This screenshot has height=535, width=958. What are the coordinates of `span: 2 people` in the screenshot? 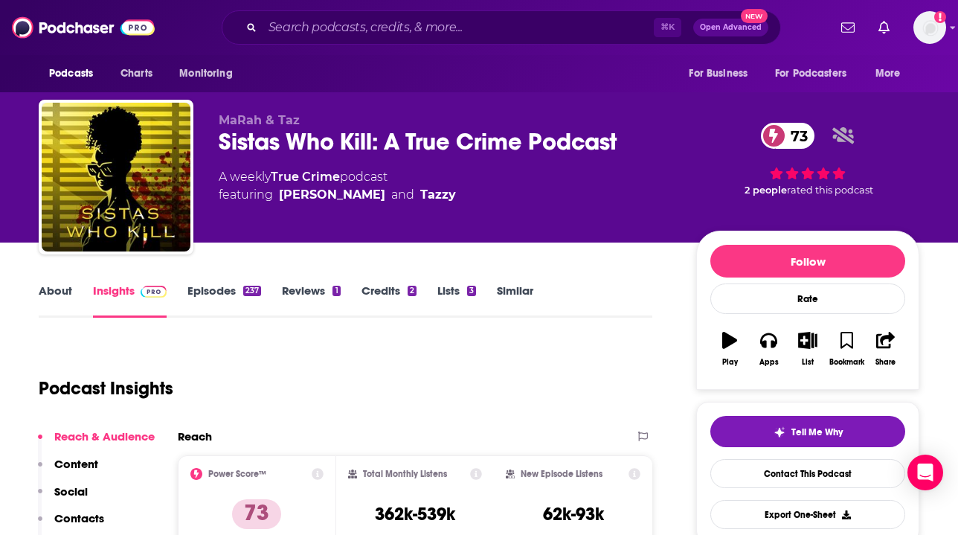 It's located at (766, 190).